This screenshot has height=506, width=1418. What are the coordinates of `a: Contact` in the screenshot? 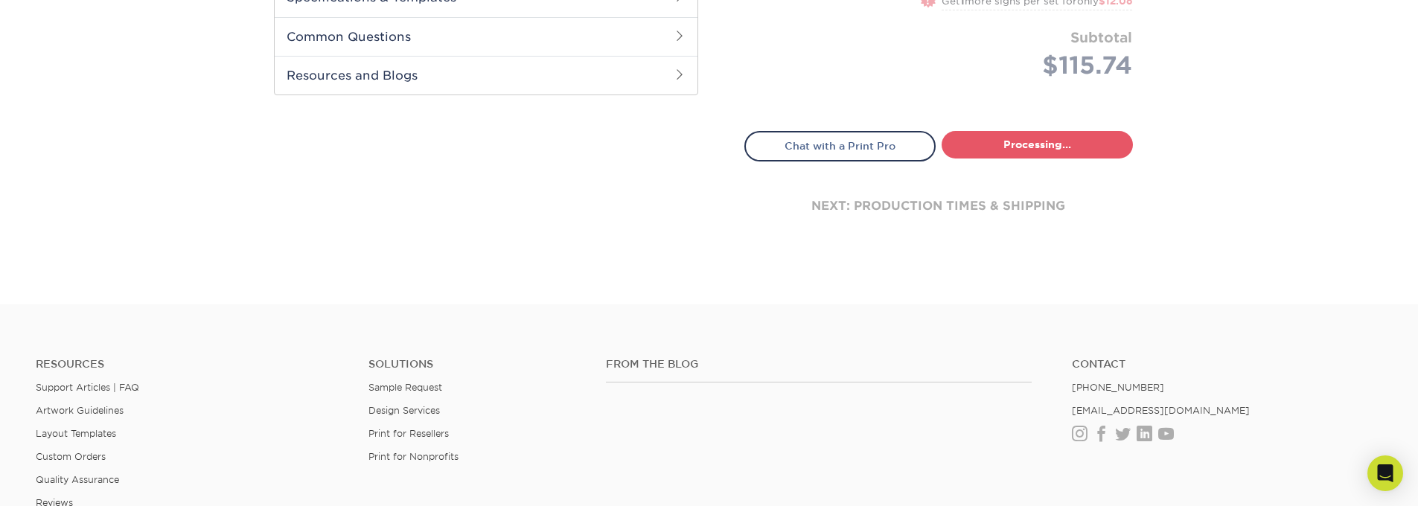 It's located at (1227, 364).